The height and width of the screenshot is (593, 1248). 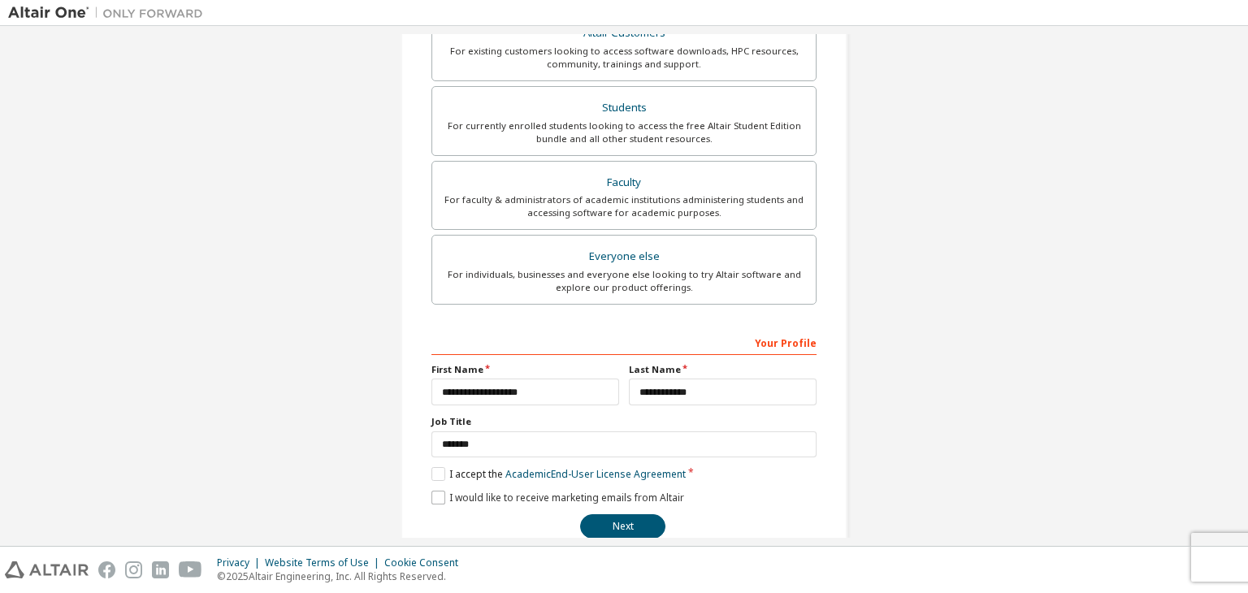 What do you see at coordinates (240, 563) in the screenshot?
I see `div: Privacy` at bounding box center [240, 563].